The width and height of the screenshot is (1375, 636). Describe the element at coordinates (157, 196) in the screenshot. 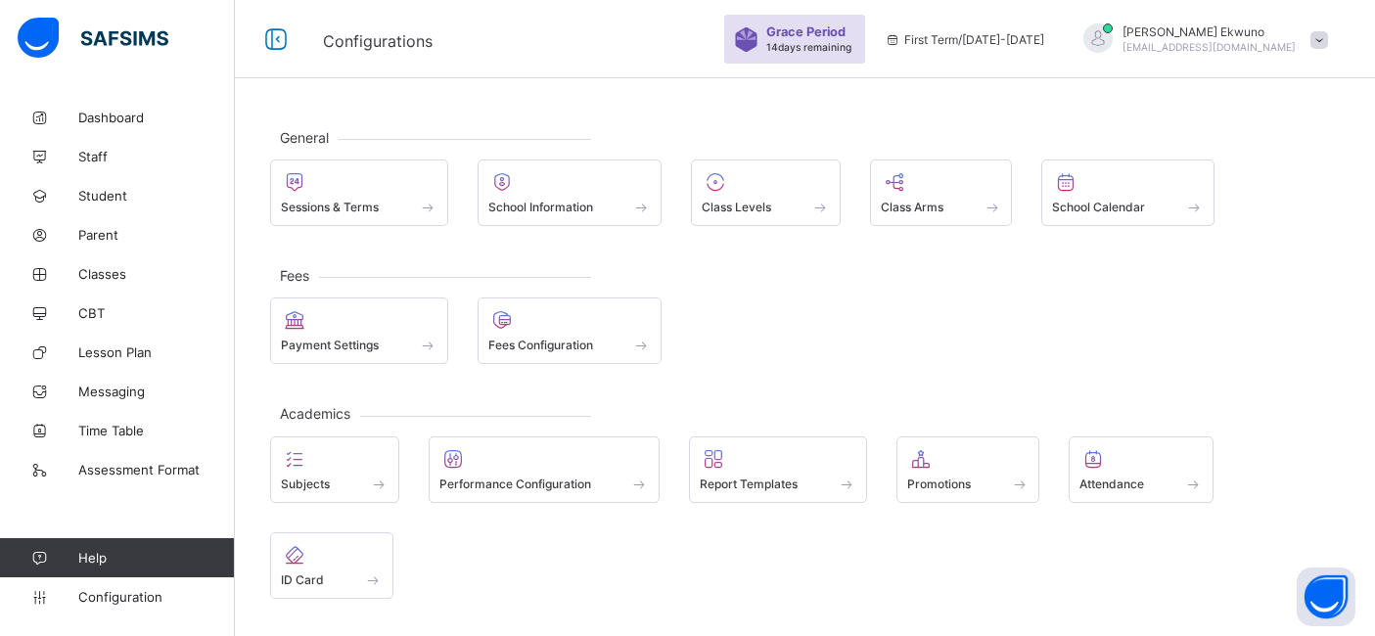

I see `span: Student` at that location.